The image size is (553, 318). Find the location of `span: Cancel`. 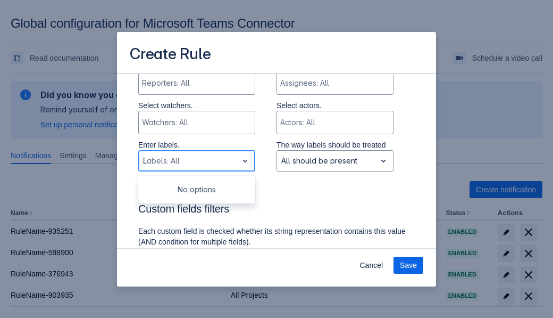

span: Cancel is located at coordinates (371, 265).